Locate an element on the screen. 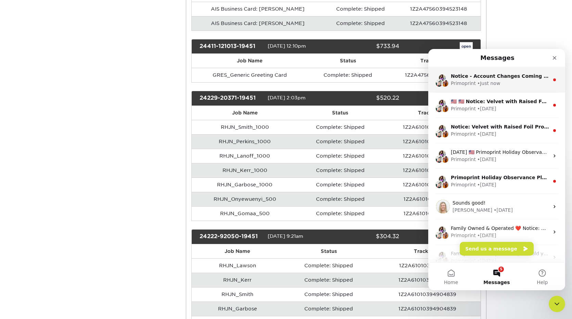 This screenshot has width=572, height=319. span: Messages is located at coordinates (68, 233).